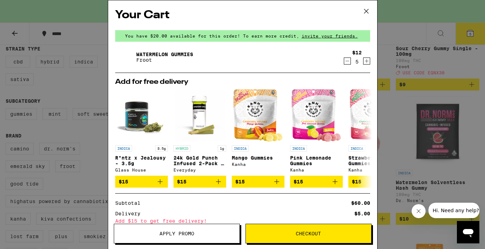 The width and height of the screenshot is (485, 249). I want to click on div: $5.00, so click(362, 214).